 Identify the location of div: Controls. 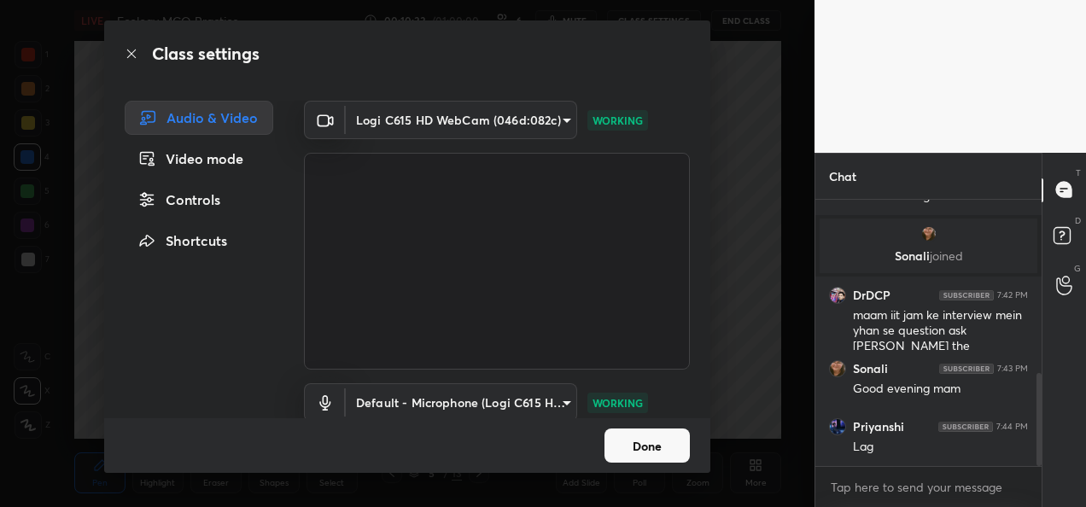
(199, 200).